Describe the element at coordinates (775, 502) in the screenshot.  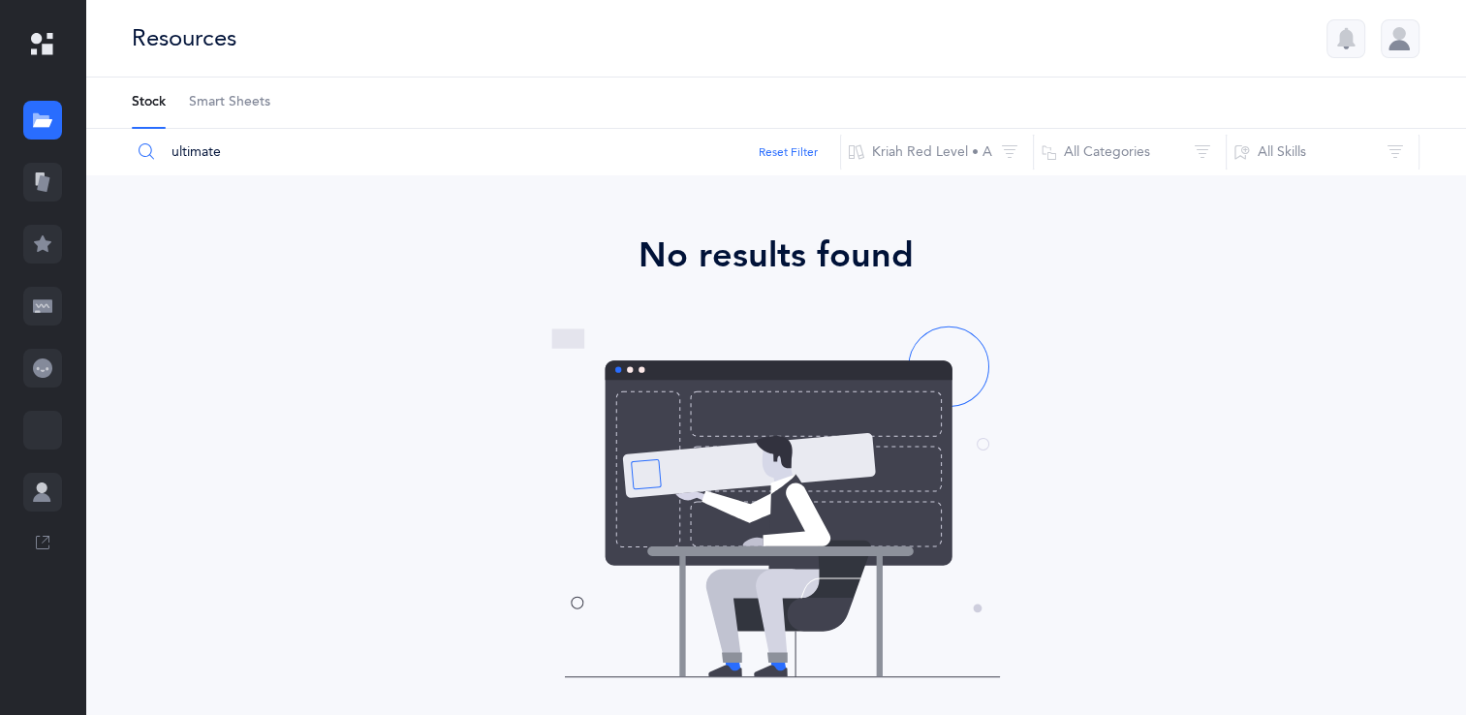
I see `img: no-resources-found.svg` at that location.